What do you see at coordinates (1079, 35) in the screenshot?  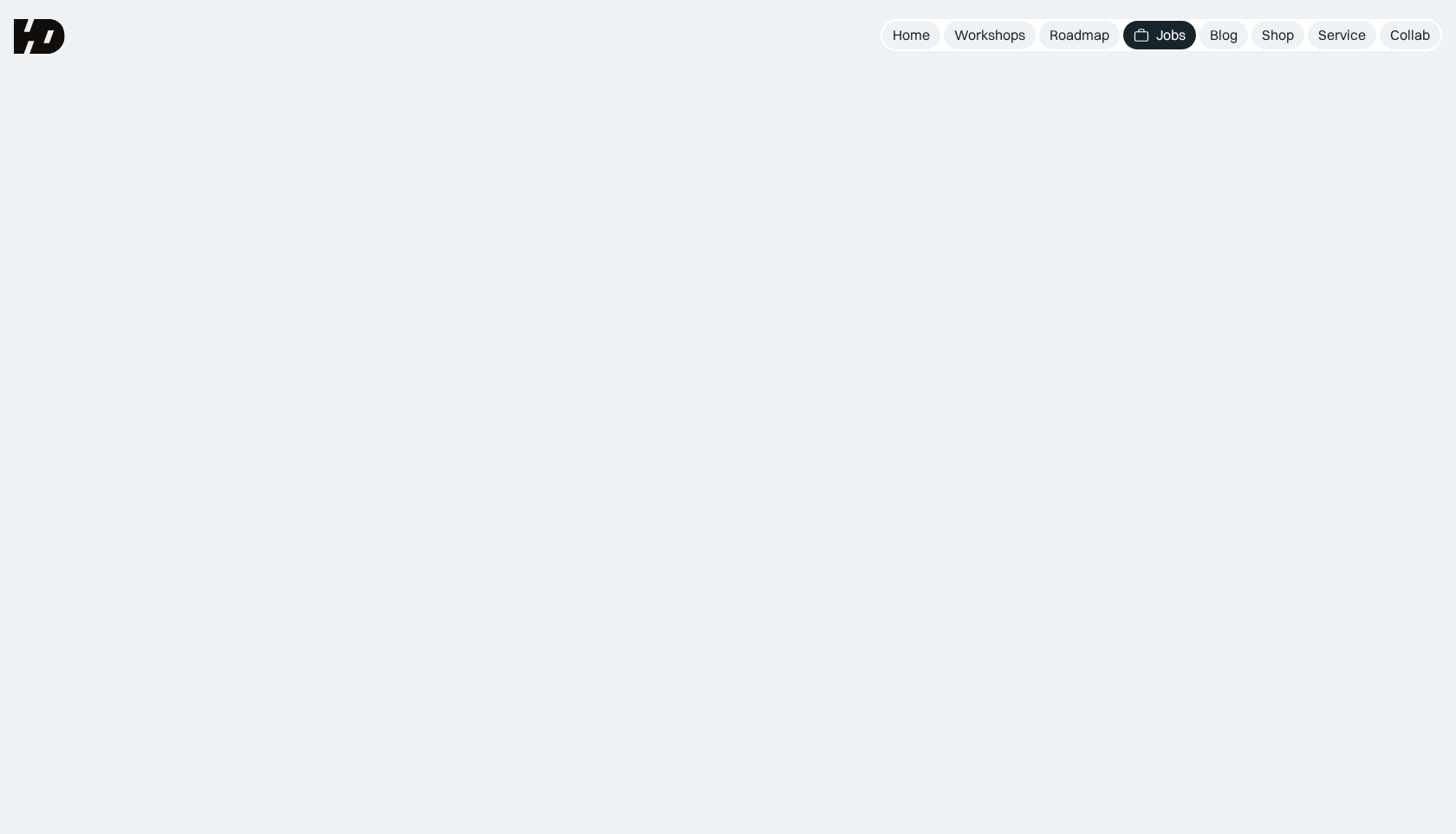 I see `div: Roadmap` at bounding box center [1079, 35].